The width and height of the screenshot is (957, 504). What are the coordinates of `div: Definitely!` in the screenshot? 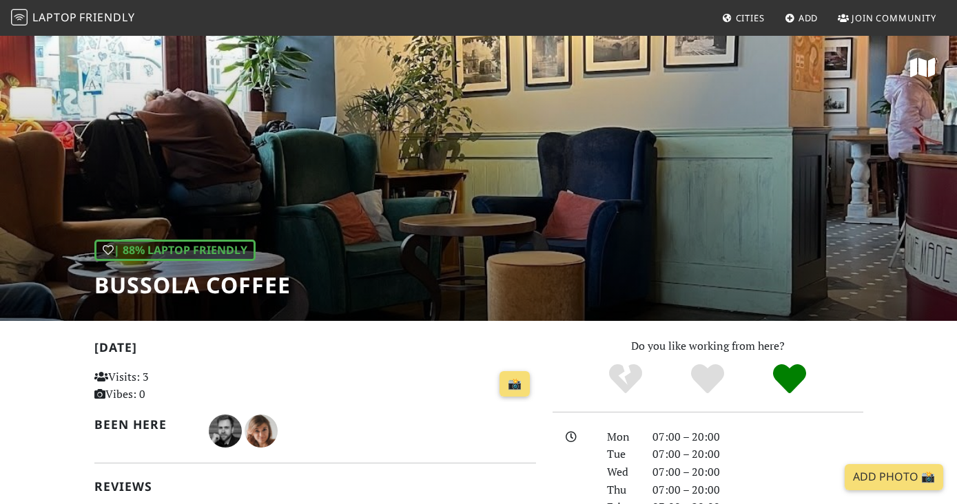 It's located at (789, 380).